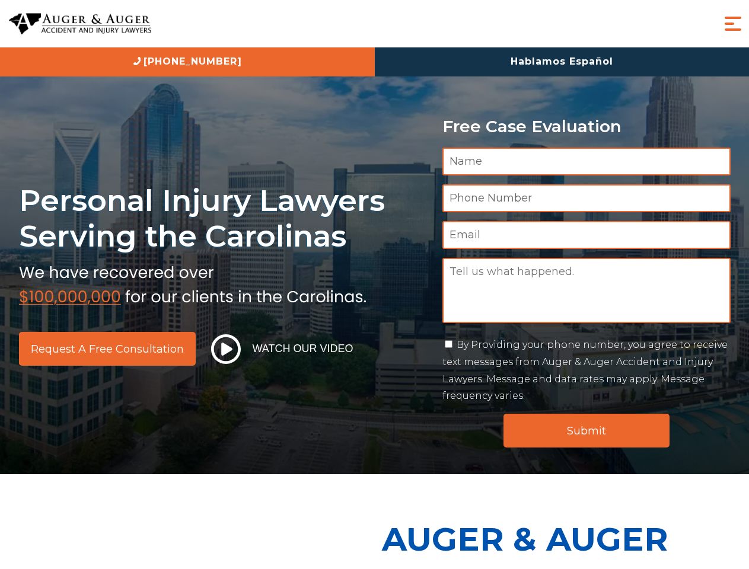  Describe the element at coordinates (587, 126) in the screenshot. I see `p: Free Case Evaluation` at that location.